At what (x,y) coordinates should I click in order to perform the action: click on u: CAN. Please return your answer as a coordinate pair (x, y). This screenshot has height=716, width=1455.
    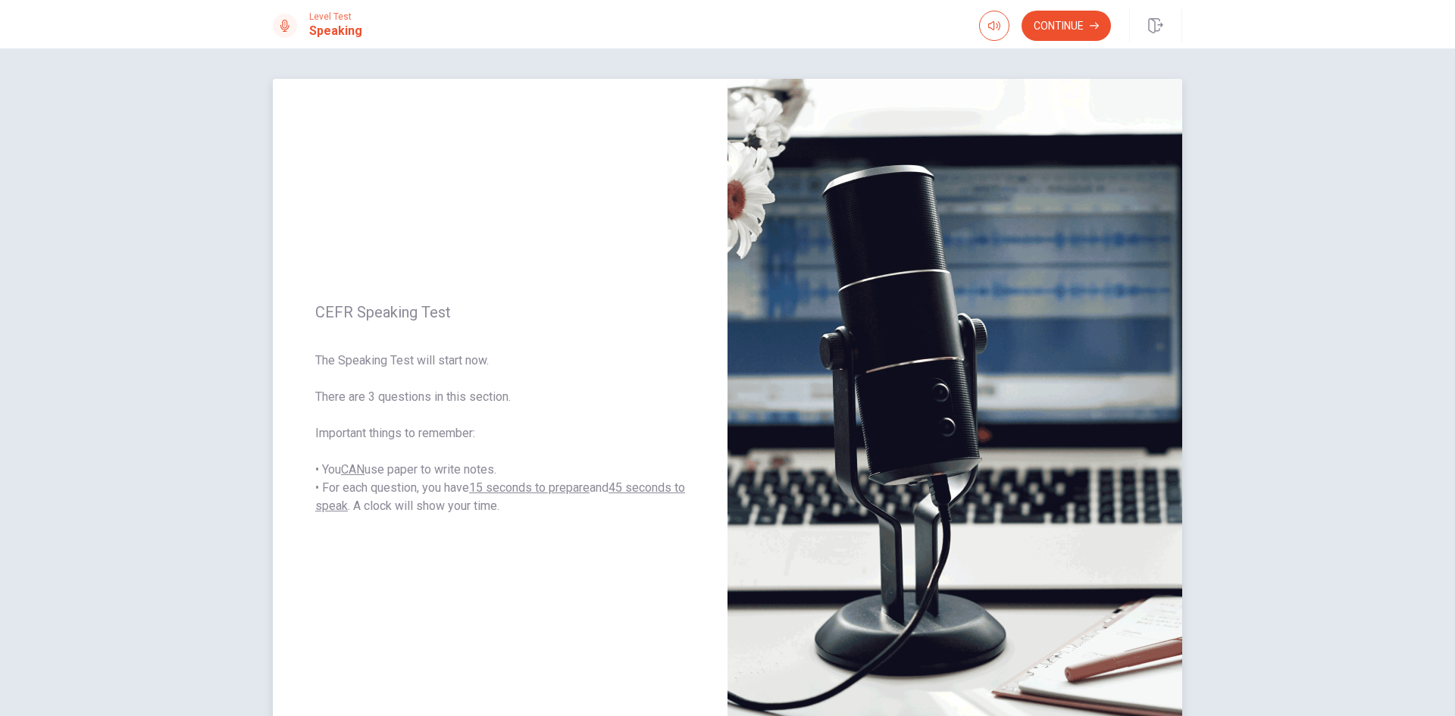
    Looking at the image, I should click on (352, 469).